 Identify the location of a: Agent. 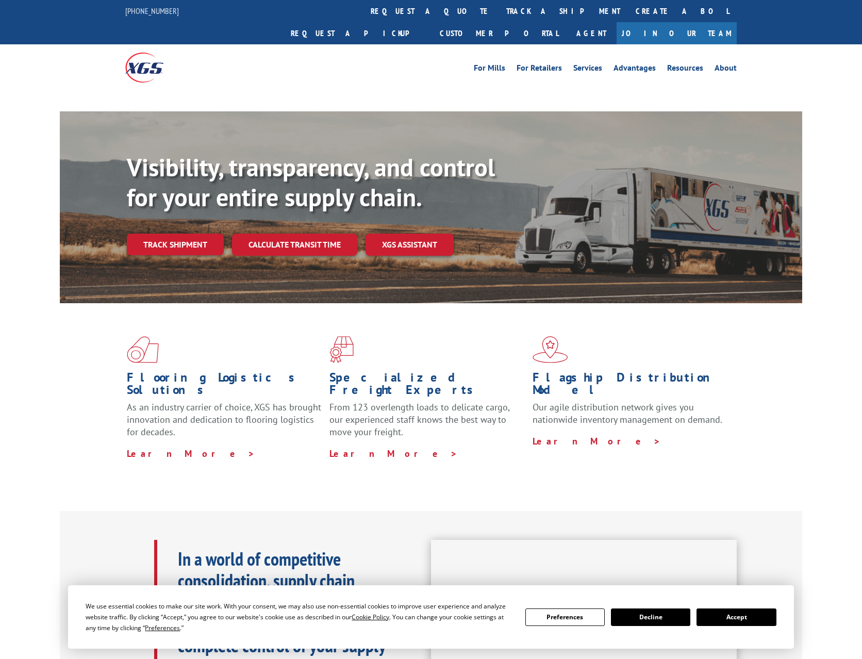
(591, 33).